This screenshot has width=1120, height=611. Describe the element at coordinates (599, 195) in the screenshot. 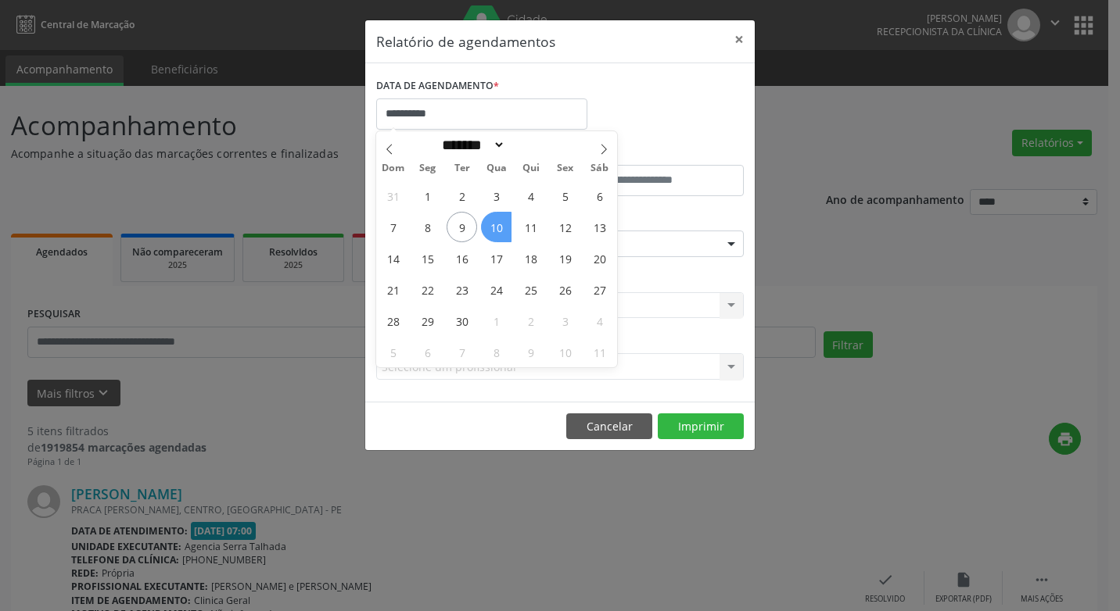

I see `span: Setembro 6, 2025` at that location.